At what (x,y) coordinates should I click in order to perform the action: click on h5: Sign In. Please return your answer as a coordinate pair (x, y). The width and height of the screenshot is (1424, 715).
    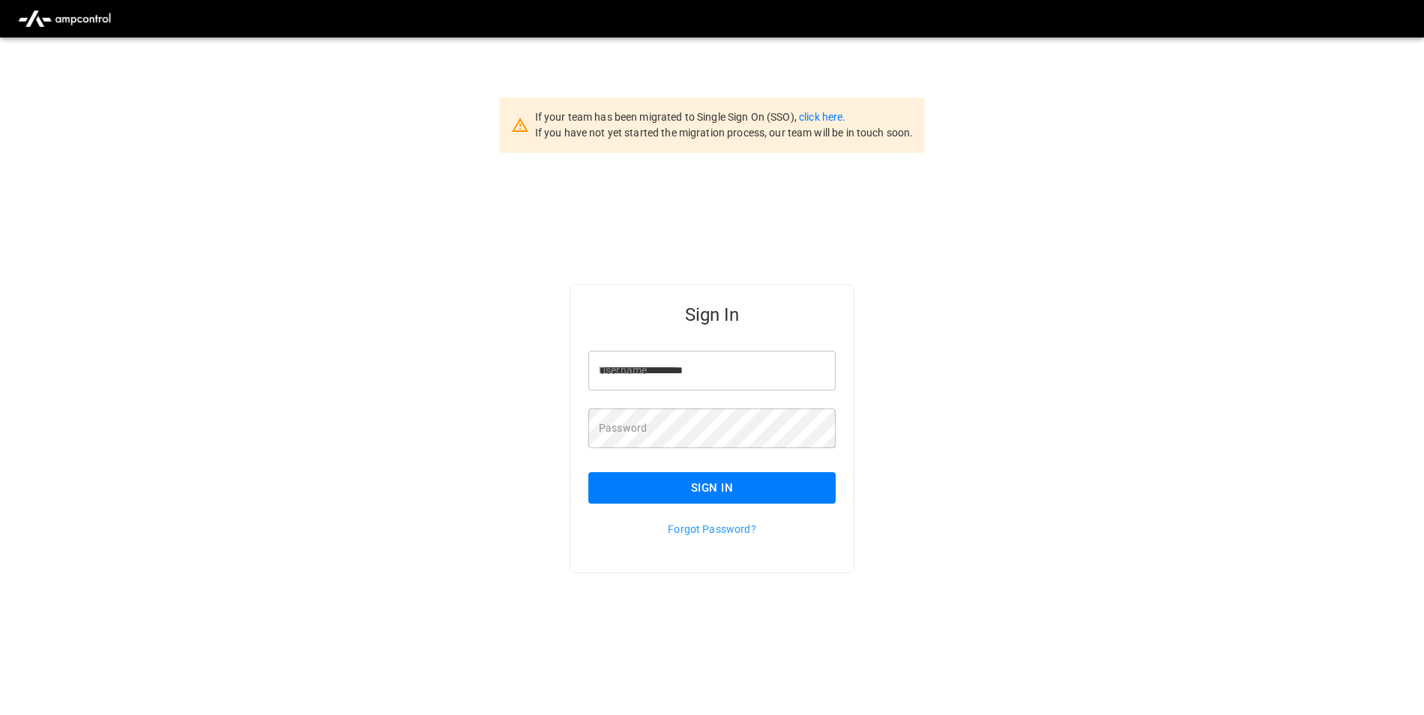
    Looking at the image, I should click on (712, 315).